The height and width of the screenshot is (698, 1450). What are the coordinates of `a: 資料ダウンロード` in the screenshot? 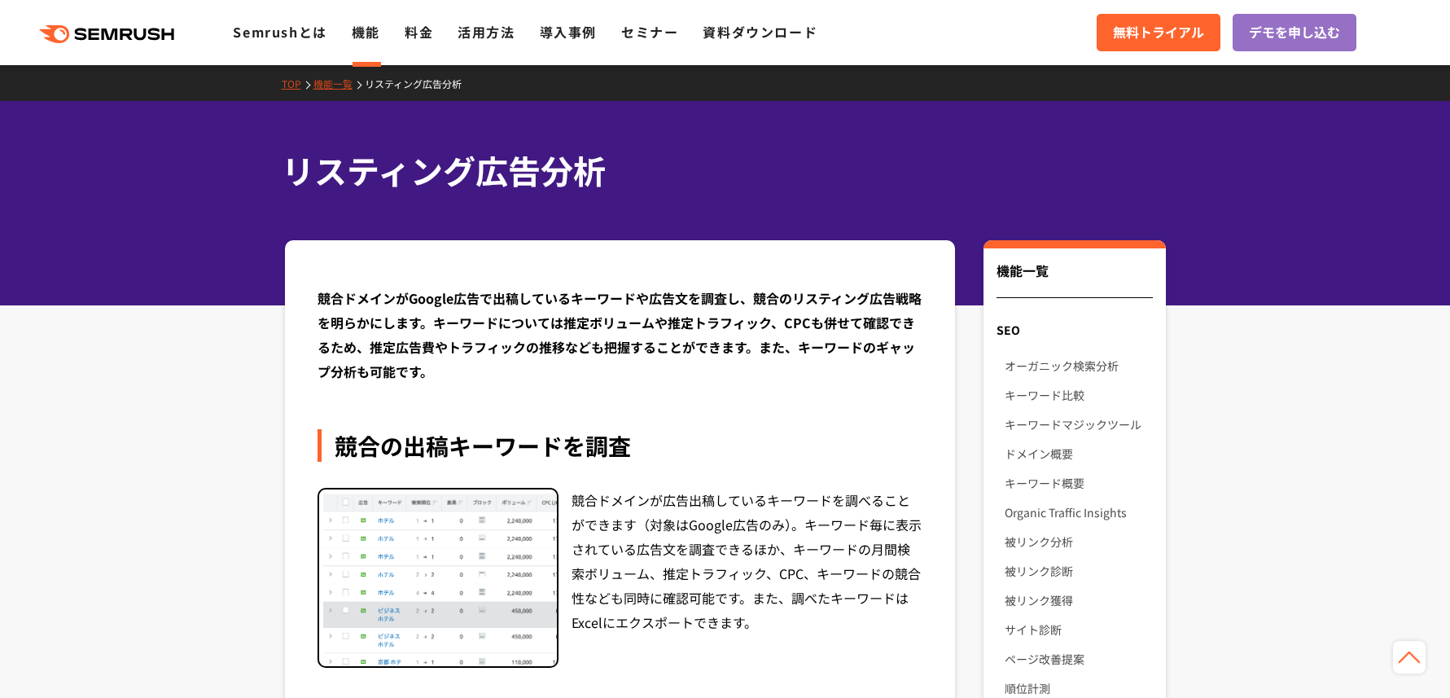 It's located at (760, 32).